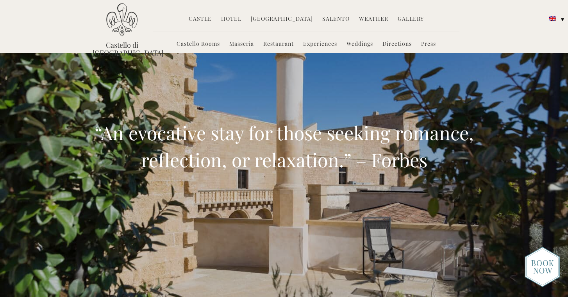 This screenshot has height=297, width=568. What do you see at coordinates (360, 44) in the screenshot?
I see `a: Weddings` at bounding box center [360, 44].